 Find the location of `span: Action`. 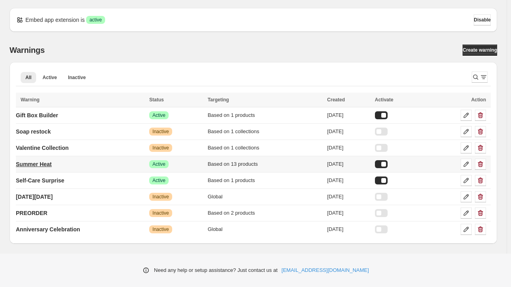

span: Action is located at coordinates (479, 100).